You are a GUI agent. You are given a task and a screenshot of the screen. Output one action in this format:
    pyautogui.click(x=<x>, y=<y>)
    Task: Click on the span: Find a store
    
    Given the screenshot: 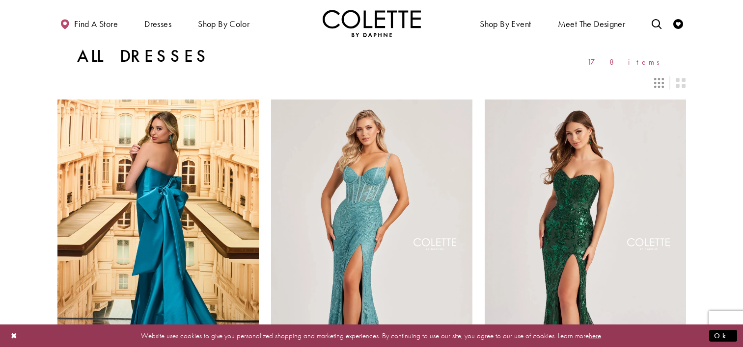 What is the action you would take?
    pyautogui.click(x=96, y=24)
    